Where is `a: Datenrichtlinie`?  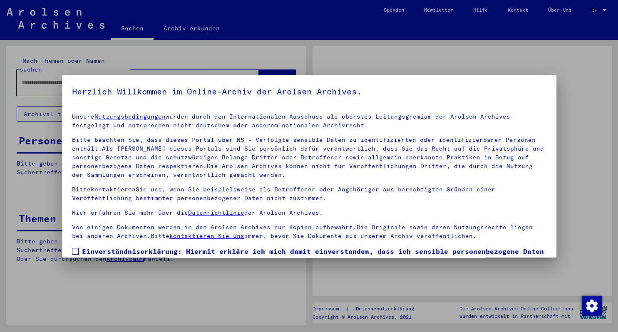
a: Datenrichtlinie is located at coordinates (216, 213).